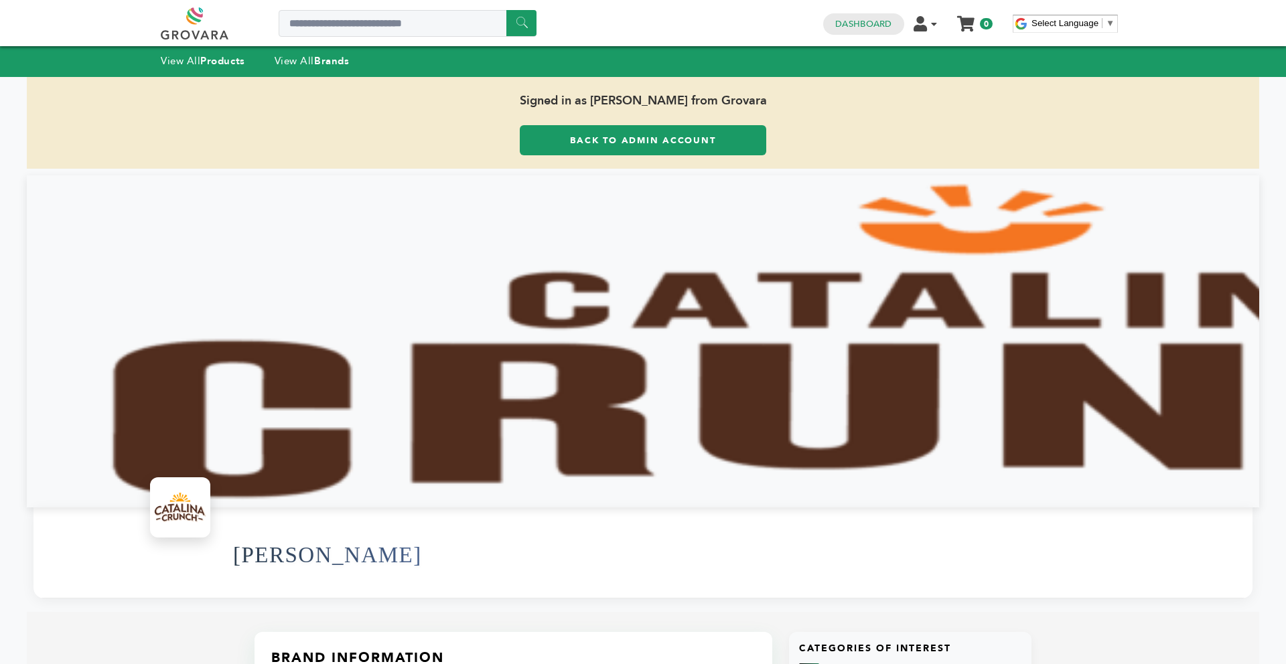  What do you see at coordinates (407, 23) in the screenshot?
I see `input: Search a product or brand...` at bounding box center [407, 23].